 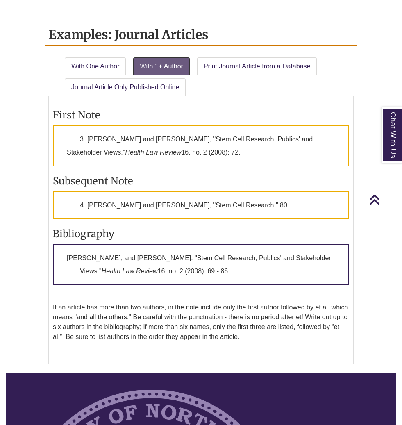 What do you see at coordinates (201, 322) in the screenshot?
I see `p: If an article has more than two authors, in the note include only the first author followed by et...` at bounding box center [201, 322].